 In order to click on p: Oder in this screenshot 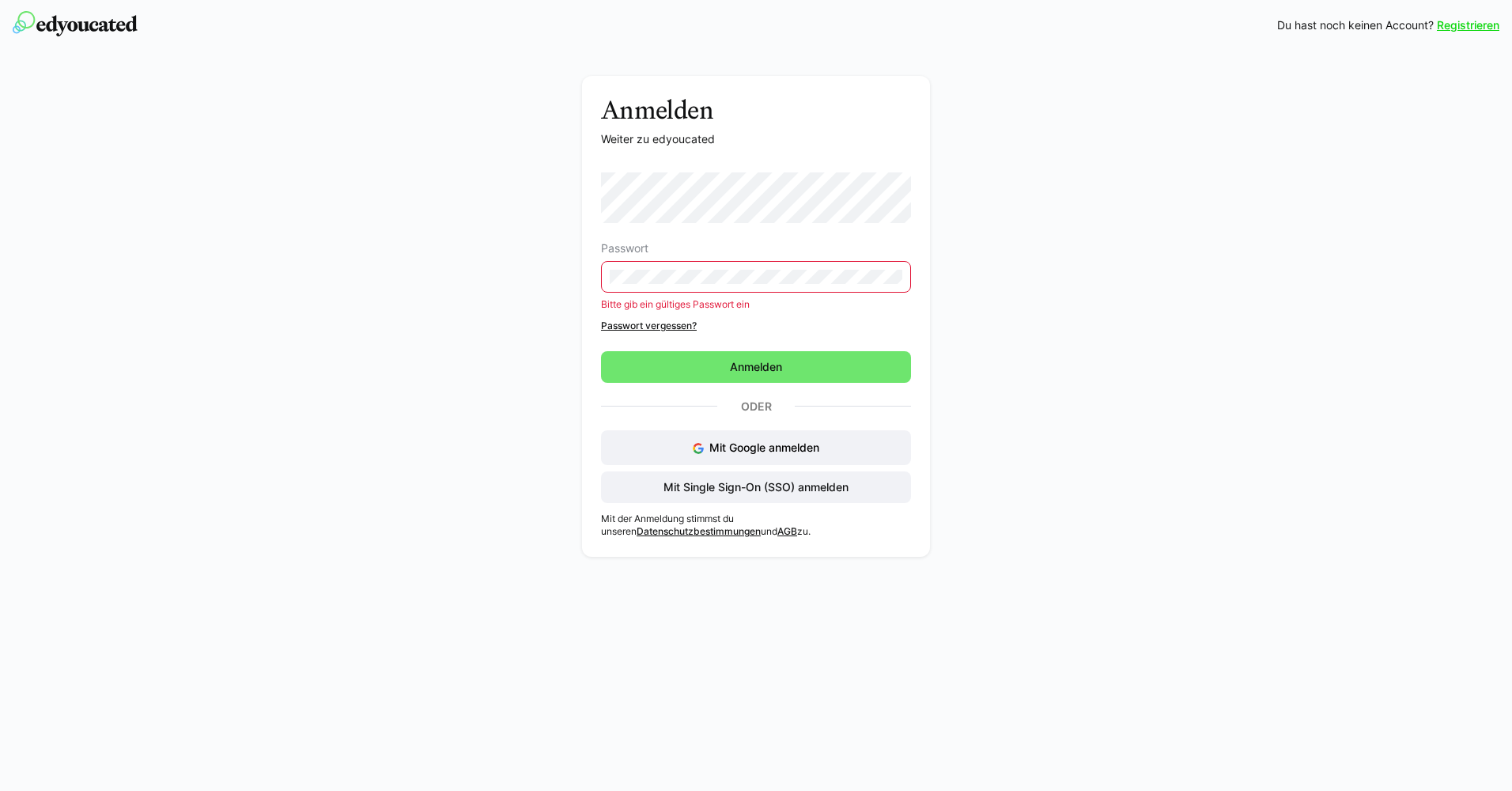, I will do `click(756, 407)`.